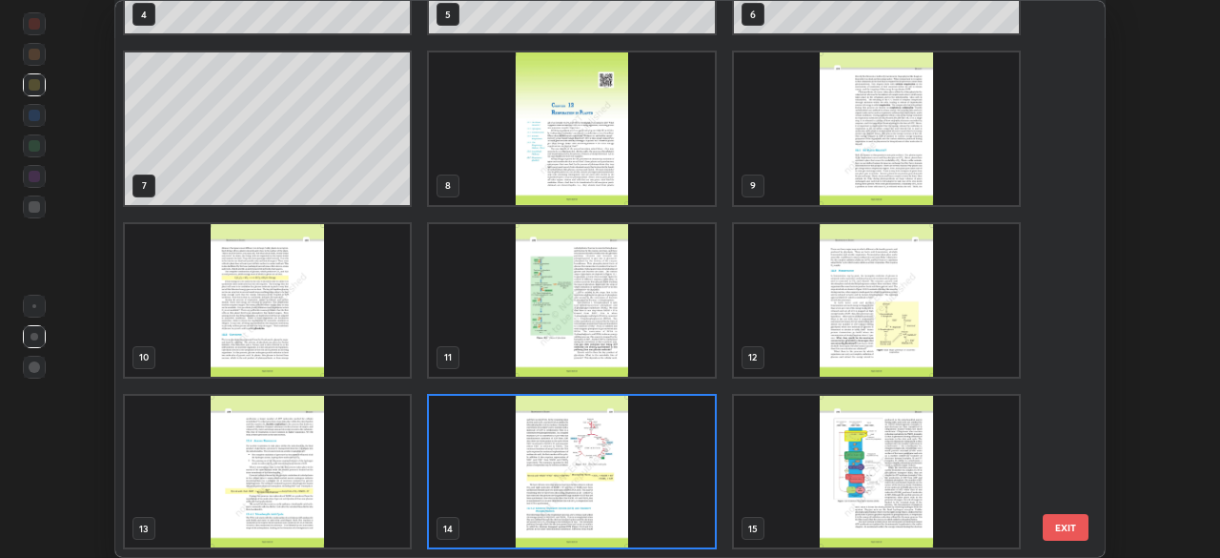 The image size is (1220, 558). I want to click on div: grid, so click(593, 278).